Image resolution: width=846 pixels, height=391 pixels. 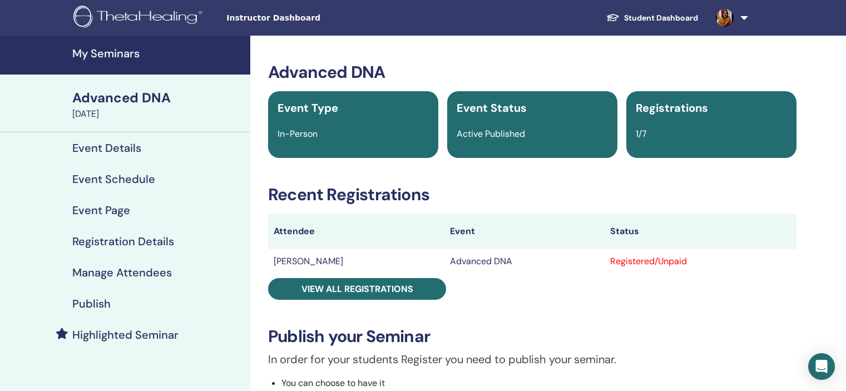 I want to click on h4: My Seminars, so click(x=158, y=53).